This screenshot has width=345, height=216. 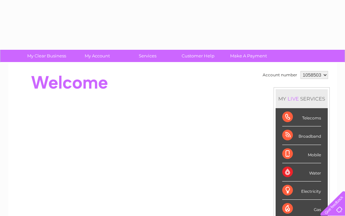 What do you see at coordinates (248, 56) in the screenshot?
I see `a: Make A Payment` at bounding box center [248, 56].